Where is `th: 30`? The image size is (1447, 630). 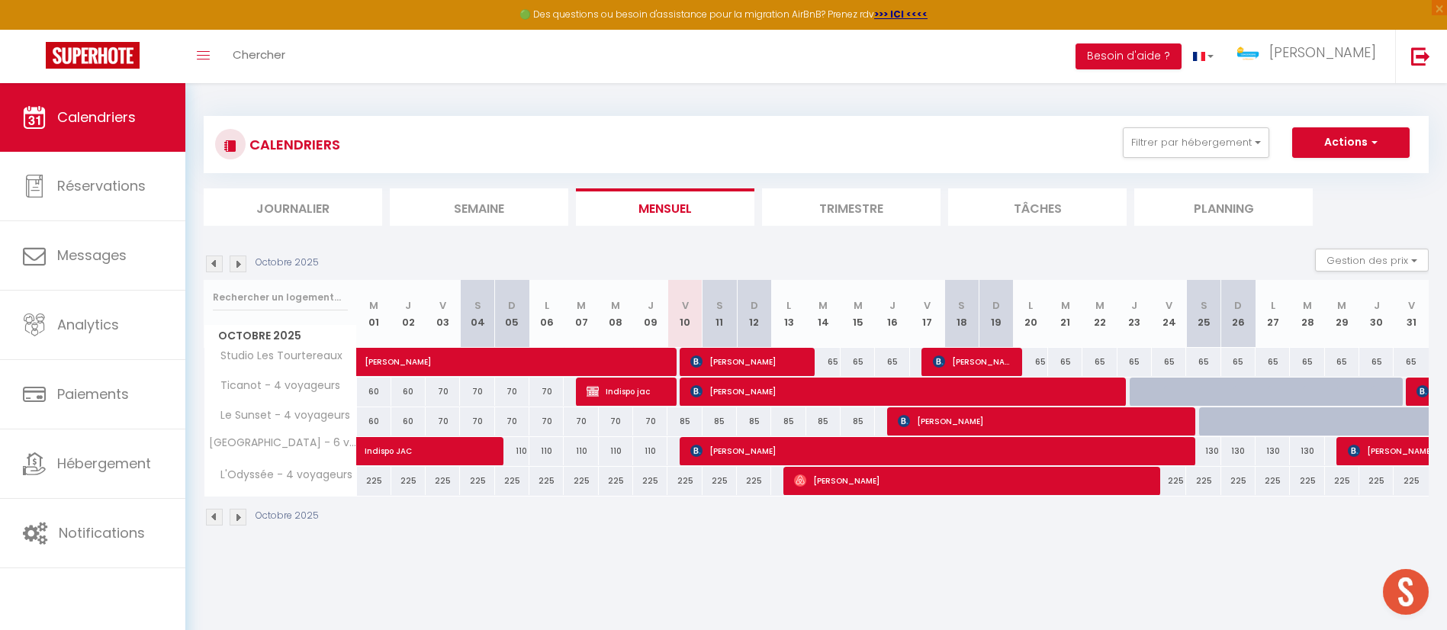 th: 30 is located at coordinates (1376, 314).